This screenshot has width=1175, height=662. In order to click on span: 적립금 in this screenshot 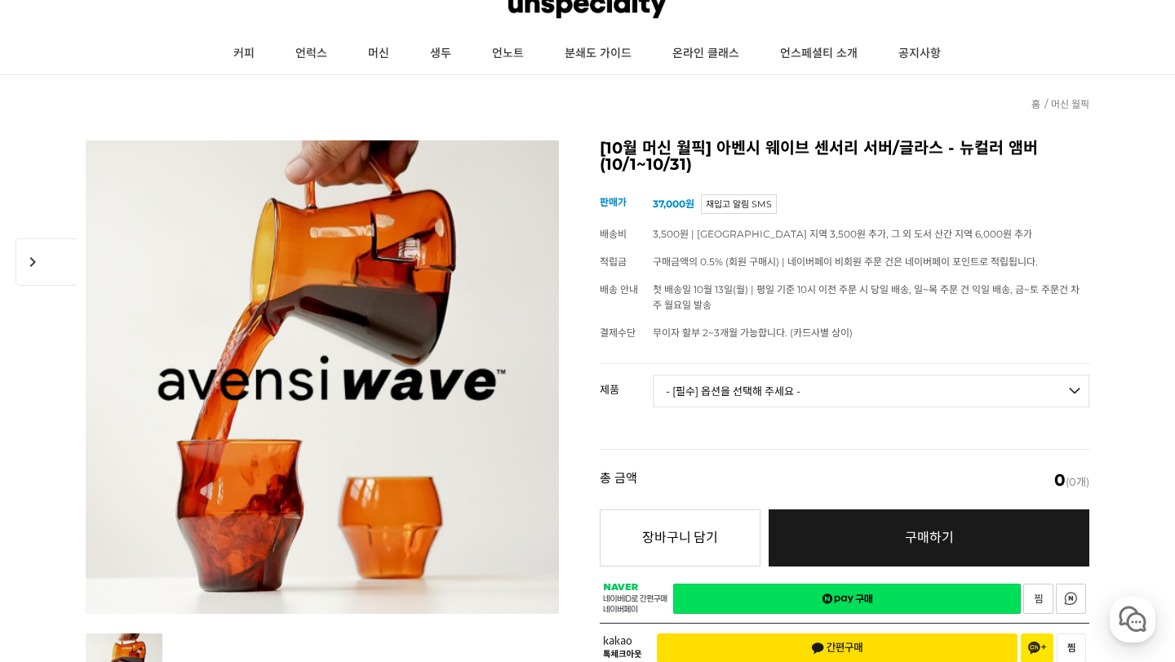, I will do `click(613, 261)`.